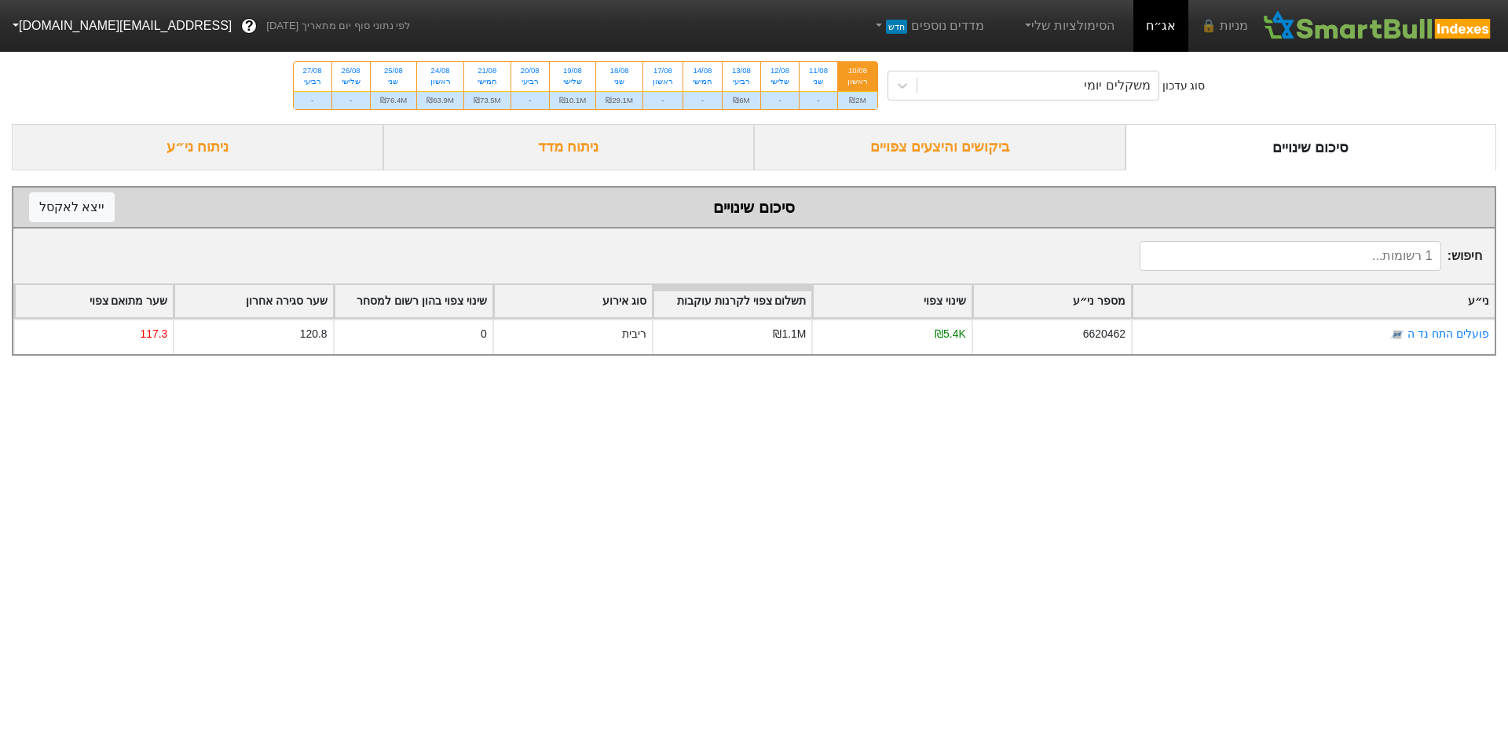 The image size is (1508, 753). I want to click on div: 14/08, so click(702, 71).